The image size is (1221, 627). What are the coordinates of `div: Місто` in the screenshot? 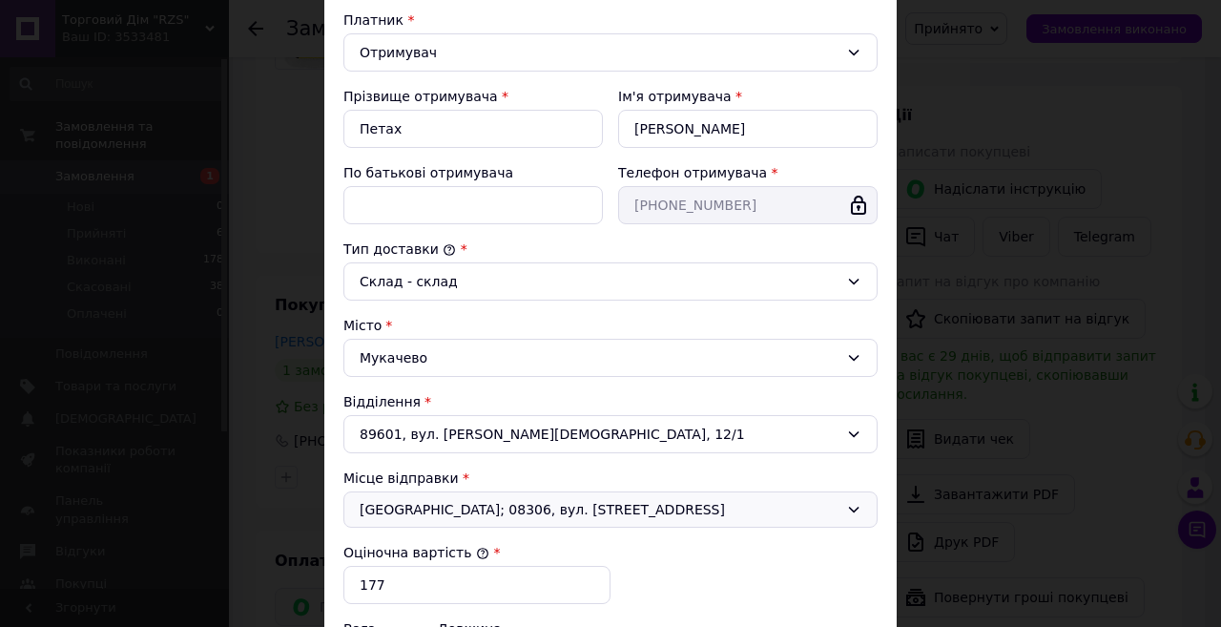 It's located at (611, 325).